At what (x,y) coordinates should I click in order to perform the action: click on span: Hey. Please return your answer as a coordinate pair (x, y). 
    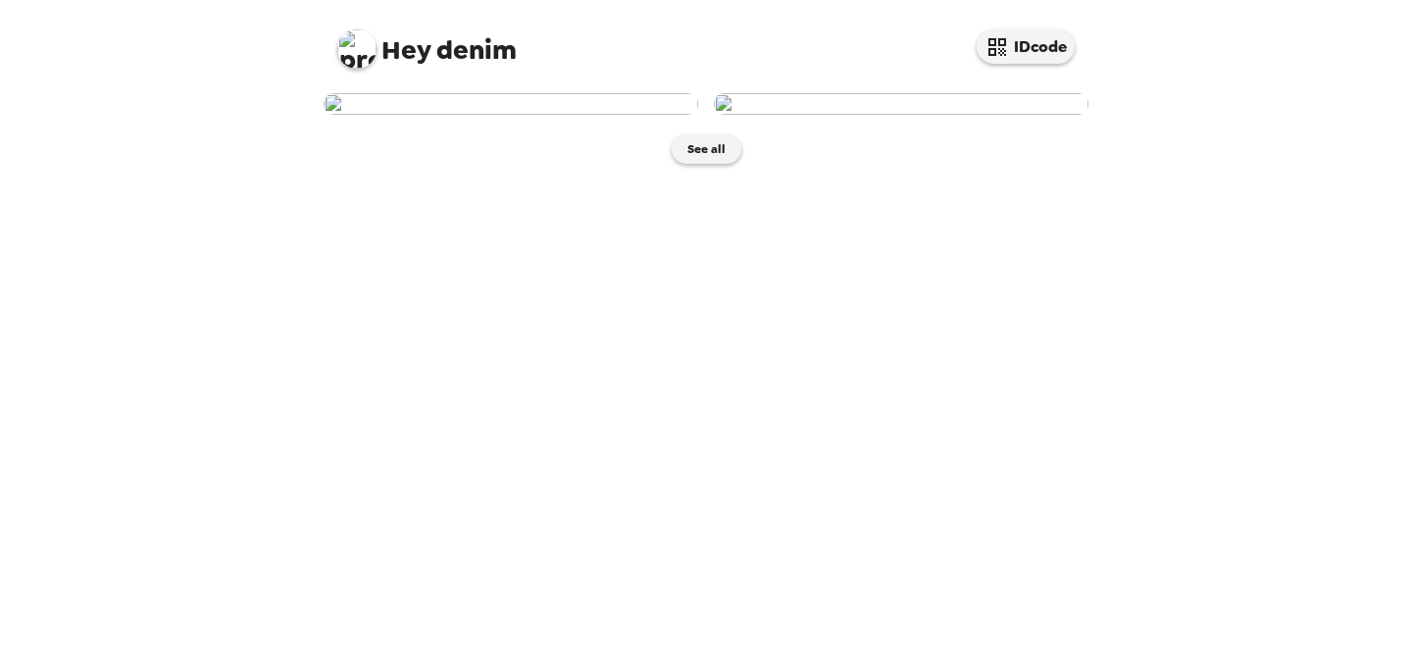
    Looking at the image, I should click on (406, 50).